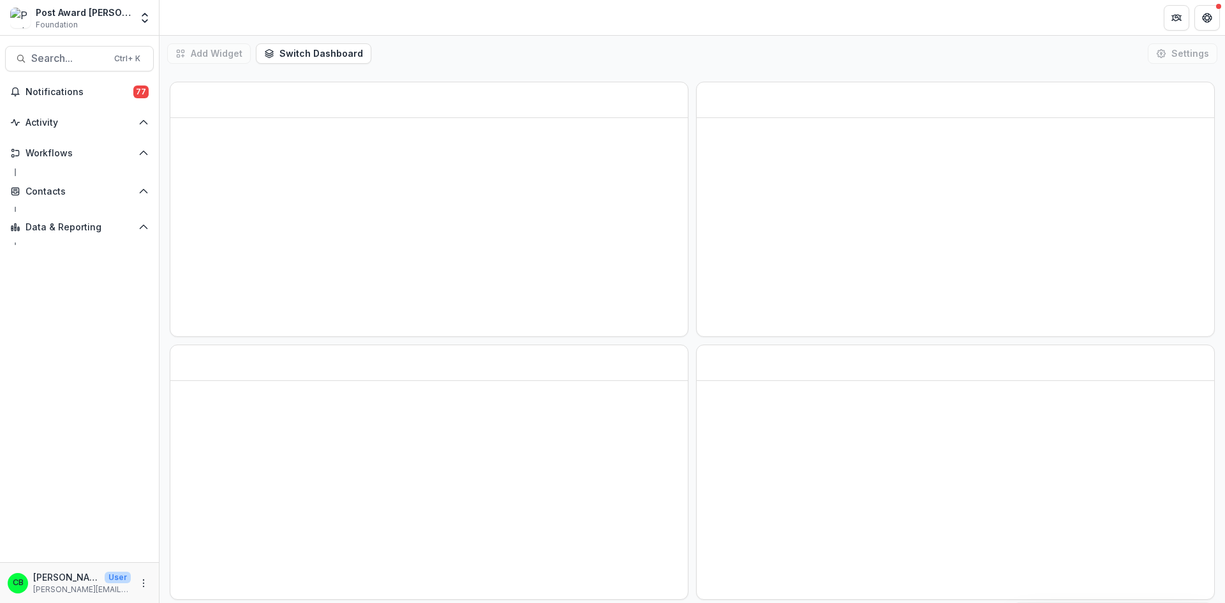  Describe the element at coordinates (69, 58) in the screenshot. I see `span: Search...` at that location.